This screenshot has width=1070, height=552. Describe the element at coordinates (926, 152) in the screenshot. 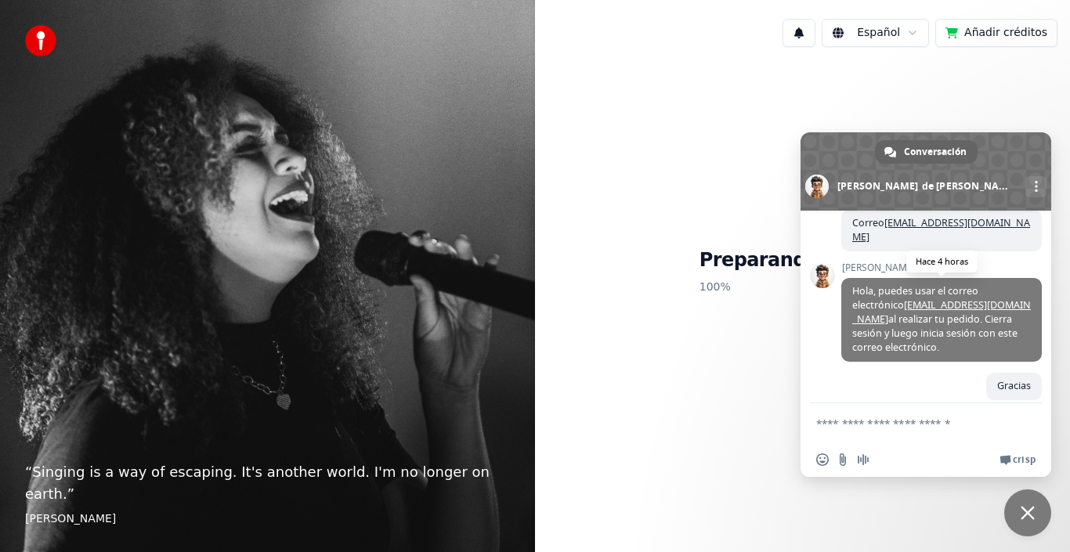

I see `a: Conversación` at that location.